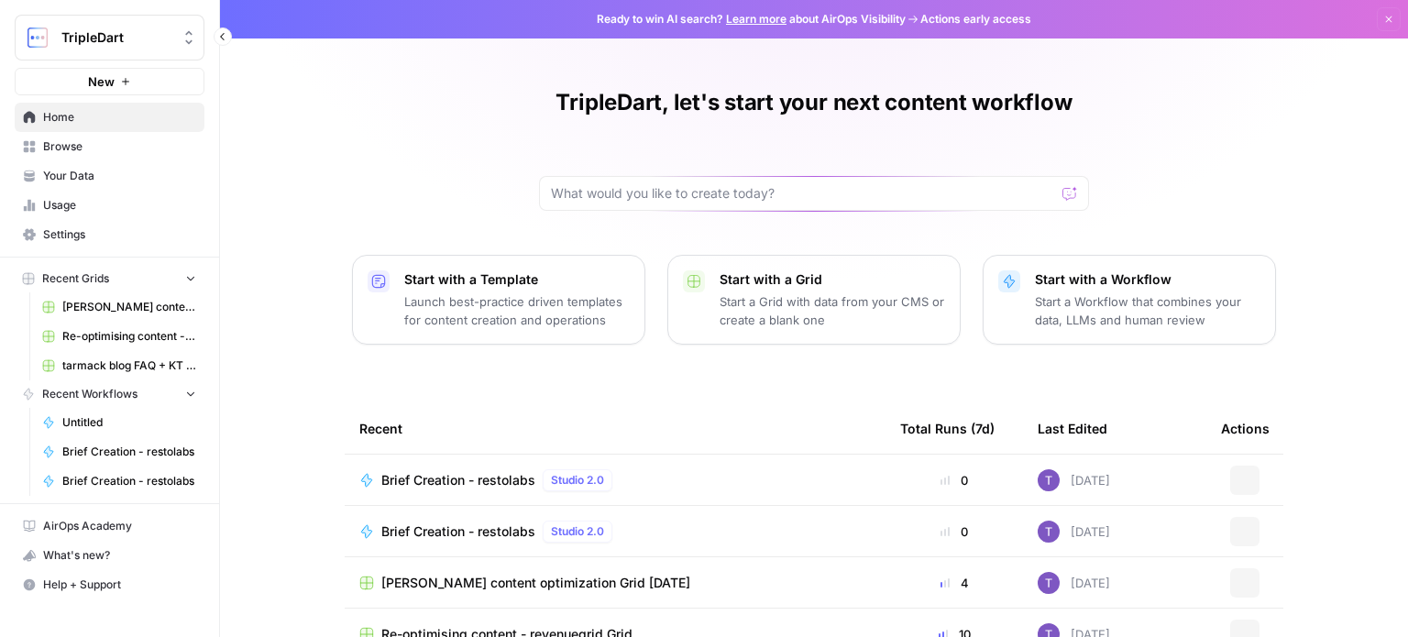 This screenshot has width=1408, height=637. I want to click on span: Help + Support, so click(119, 585).